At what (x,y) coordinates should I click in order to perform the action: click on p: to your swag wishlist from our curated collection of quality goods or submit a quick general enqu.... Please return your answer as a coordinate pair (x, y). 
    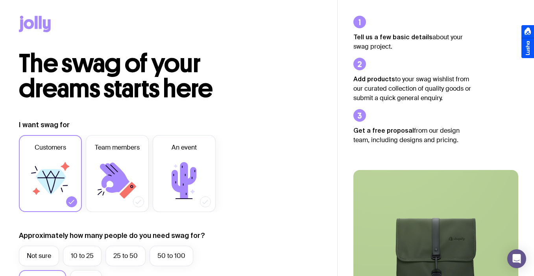
    Looking at the image, I should click on (412, 88).